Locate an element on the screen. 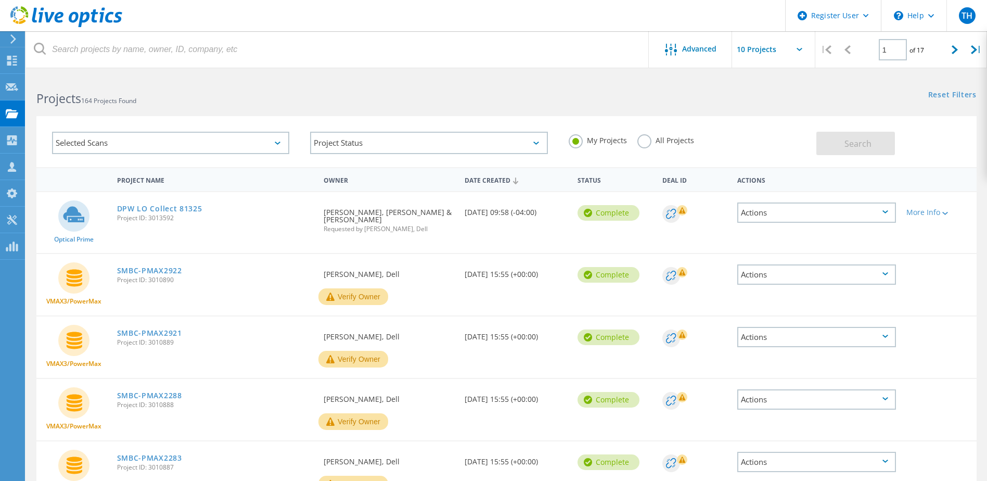 The width and height of the screenshot is (987, 481). div: Project Status is located at coordinates (429, 143).